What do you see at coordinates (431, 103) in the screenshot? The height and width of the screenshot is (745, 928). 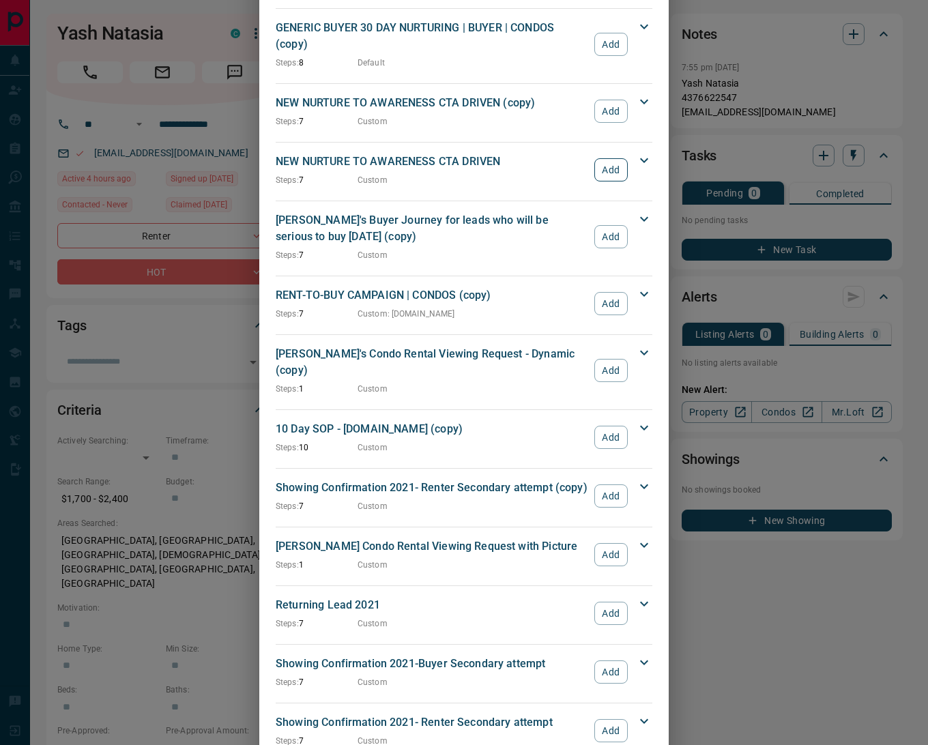 I see `p: NEW NURTURE TO AWARENESS CTA DRIVEN (copy)` at bounding box center [431, 103].